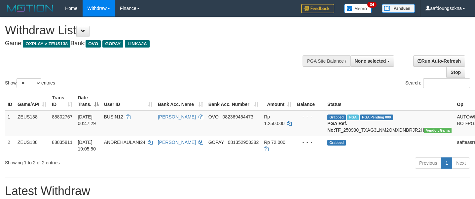 The image size is (475, 199). What do you see at coordinates (99, 162) in the screenshot?
I see `div: Showing 1 to 2 of 2 entries` at bounding box center [99, 162].